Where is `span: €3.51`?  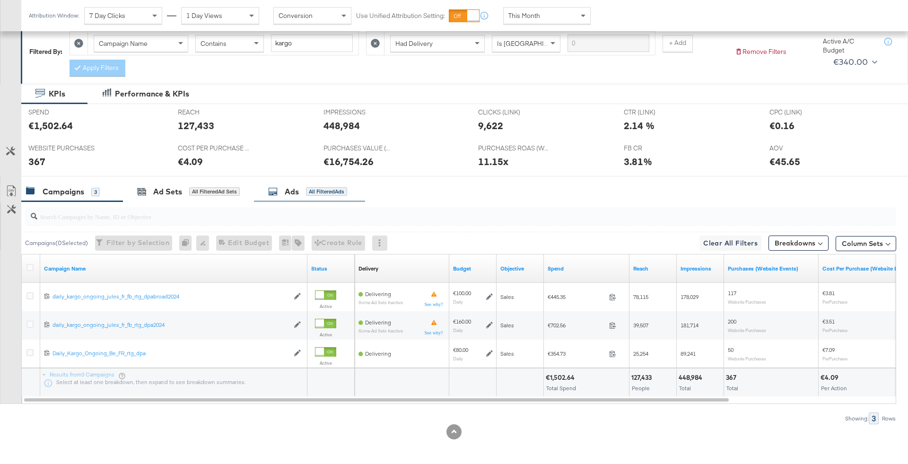
span: €3.51 is located at coordinates (829, 321).